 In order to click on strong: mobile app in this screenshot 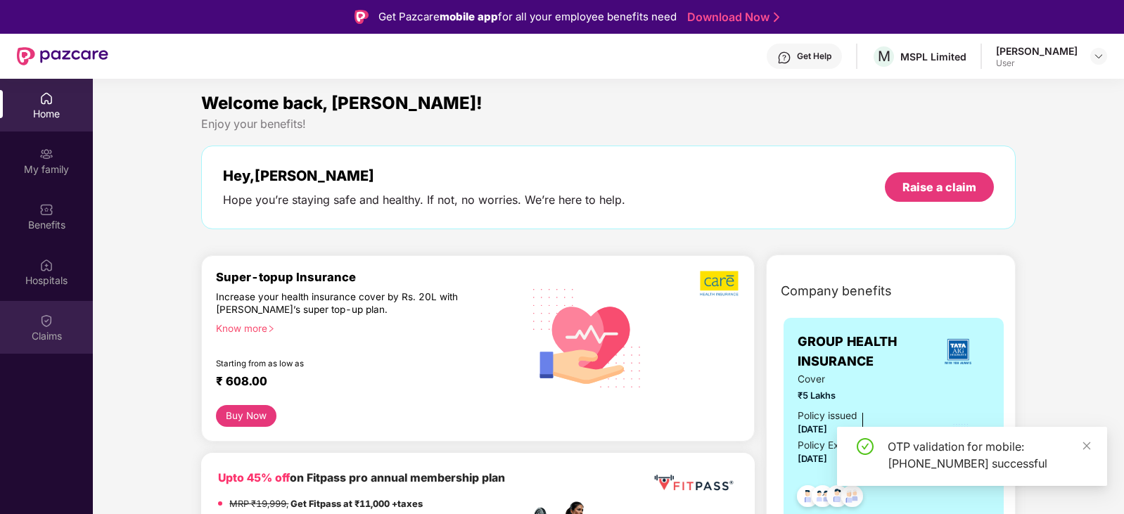, I will do `click(468, 16)`.